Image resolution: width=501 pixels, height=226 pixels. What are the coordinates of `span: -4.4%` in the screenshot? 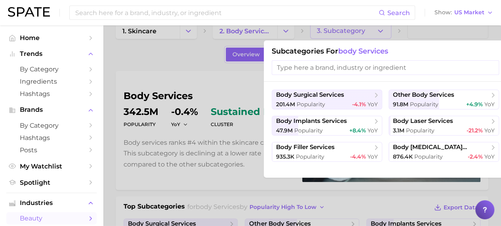 It's located at (358, 157).